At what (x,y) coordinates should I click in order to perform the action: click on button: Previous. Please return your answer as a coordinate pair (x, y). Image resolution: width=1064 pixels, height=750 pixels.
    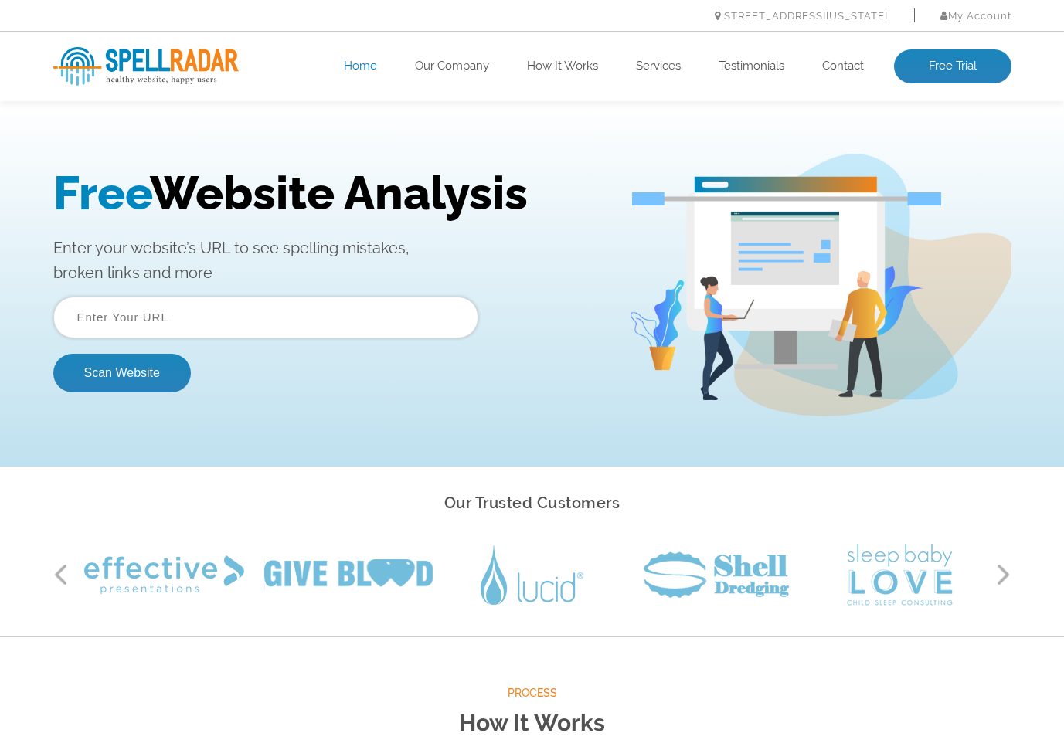
    Looking at the image, I should click on (61, 575).